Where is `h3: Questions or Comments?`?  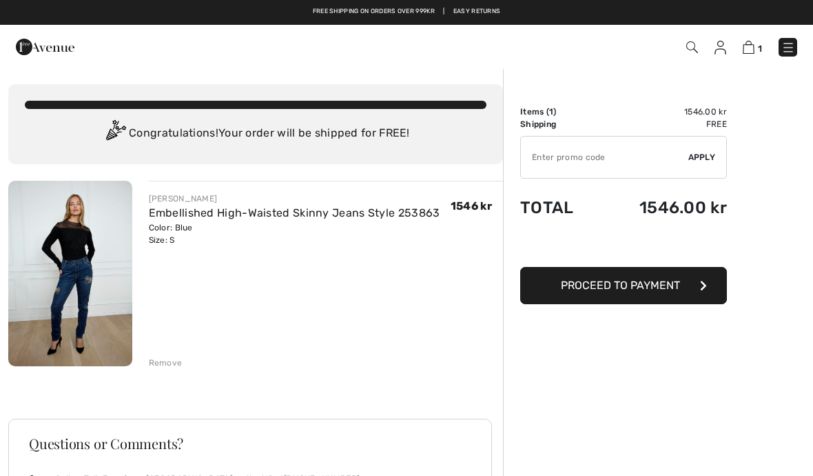
h3: Questions or Comments? is located at coordinates (250, 443).